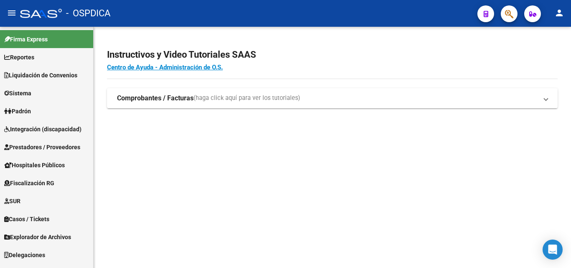 This screenshot has height=268, width=571. I want to click on span: Integración (discapacidad), so click(43, 129).